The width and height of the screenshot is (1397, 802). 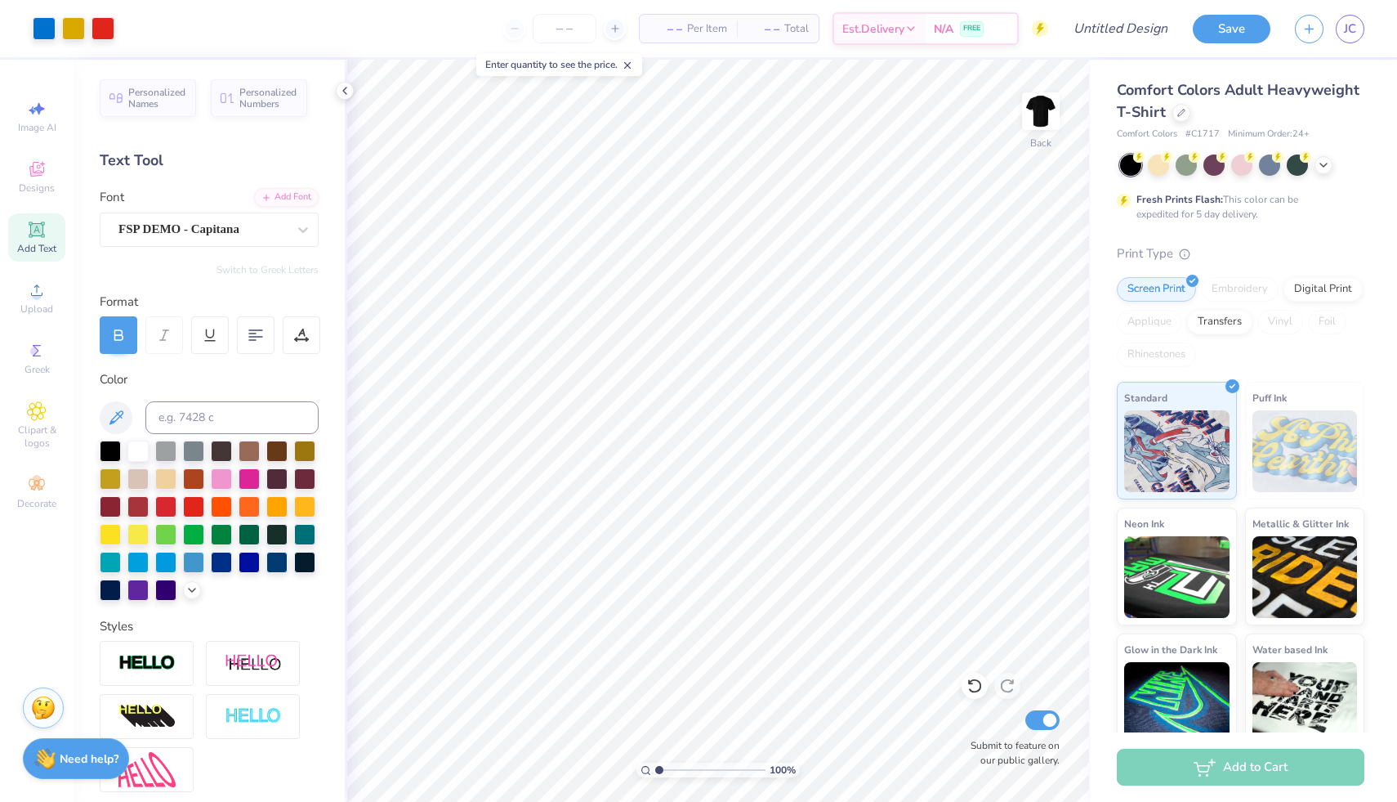 What do you see at coordinates (157, 98) in the screenshot?
I see `span: Personalized Names` at bounding box center [157, 98].